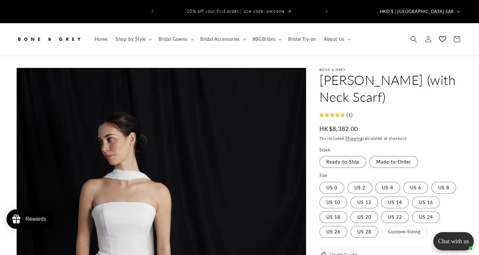  Describe the element at coordinates (325, 150) in the screenshot. I see `legend: Stock` at that location.